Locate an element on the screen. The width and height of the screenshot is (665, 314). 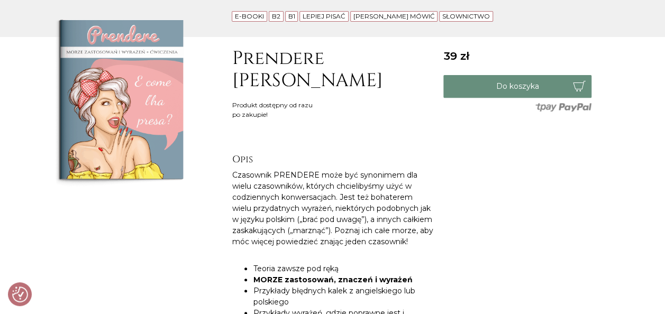
span: 39 is located at coordinates (456, 56).